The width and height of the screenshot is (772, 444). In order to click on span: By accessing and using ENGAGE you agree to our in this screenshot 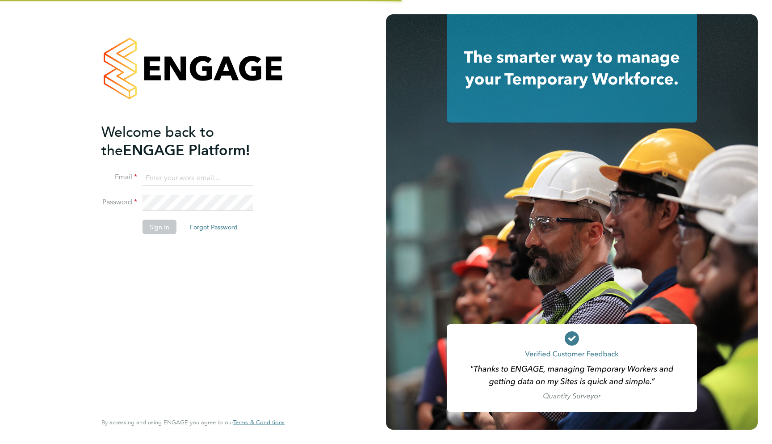, I will do `click(193, 422)`.